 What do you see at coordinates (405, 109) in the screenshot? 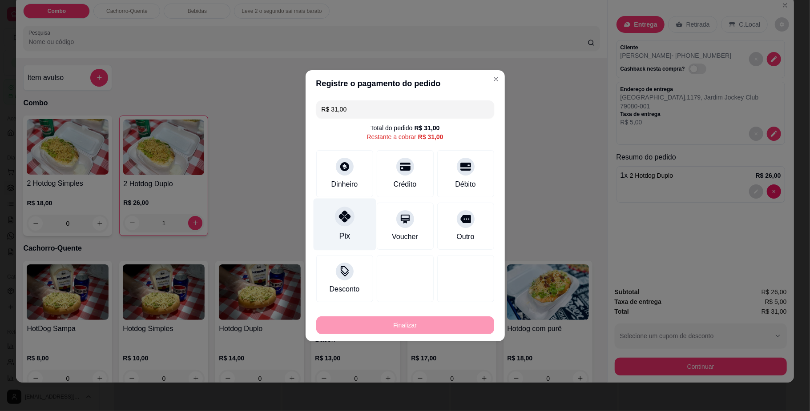
I see `input: Ex.: hambúrguer de cordeiro` at bounding box center [405, 109].